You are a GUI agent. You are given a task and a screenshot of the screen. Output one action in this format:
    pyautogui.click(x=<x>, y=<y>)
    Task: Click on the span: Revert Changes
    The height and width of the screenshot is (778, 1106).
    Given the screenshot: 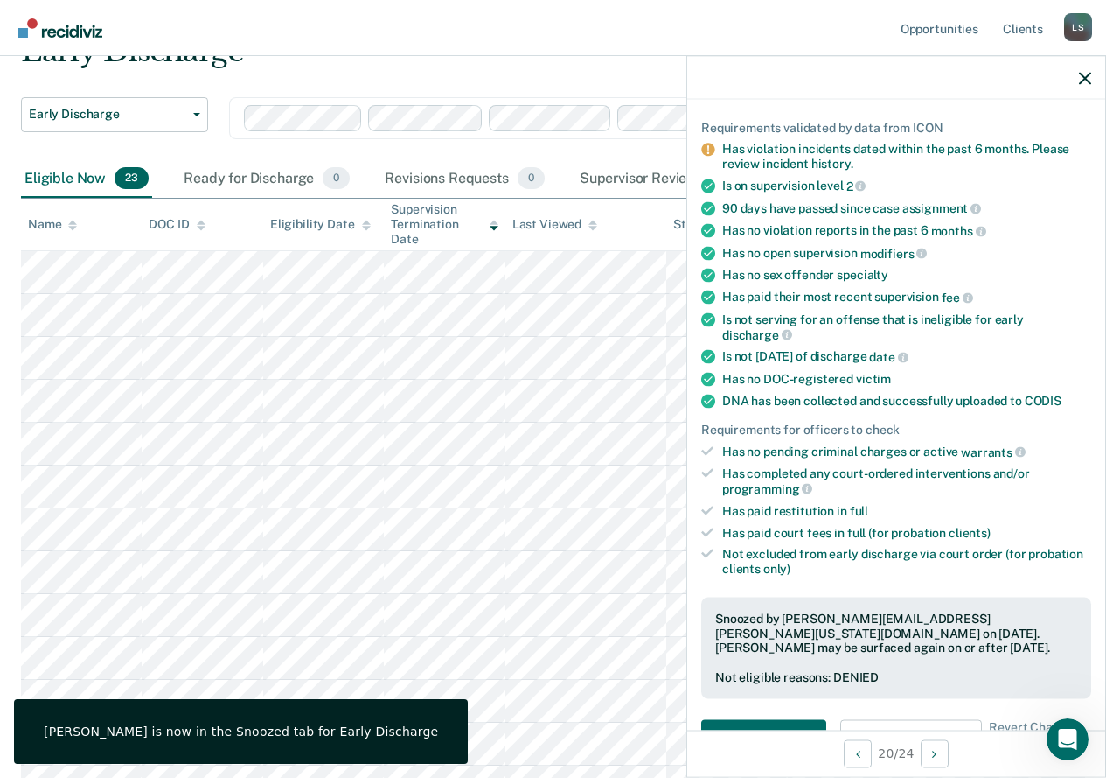 What is the action you would take?
    pyautogui.click(x=1035, y=736)
    